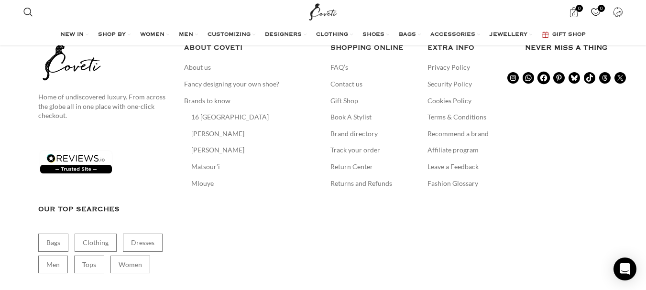 This screenshot has width=646, height=290. I want to click on a: Contact us, so click(346, 84).